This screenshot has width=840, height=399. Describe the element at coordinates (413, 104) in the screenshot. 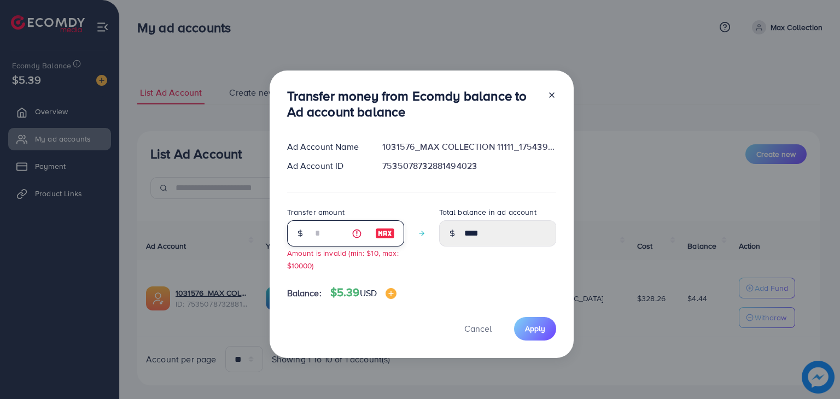

I see `h3: Transfer money from Ecomdy balance to Ad account balance` at that location.